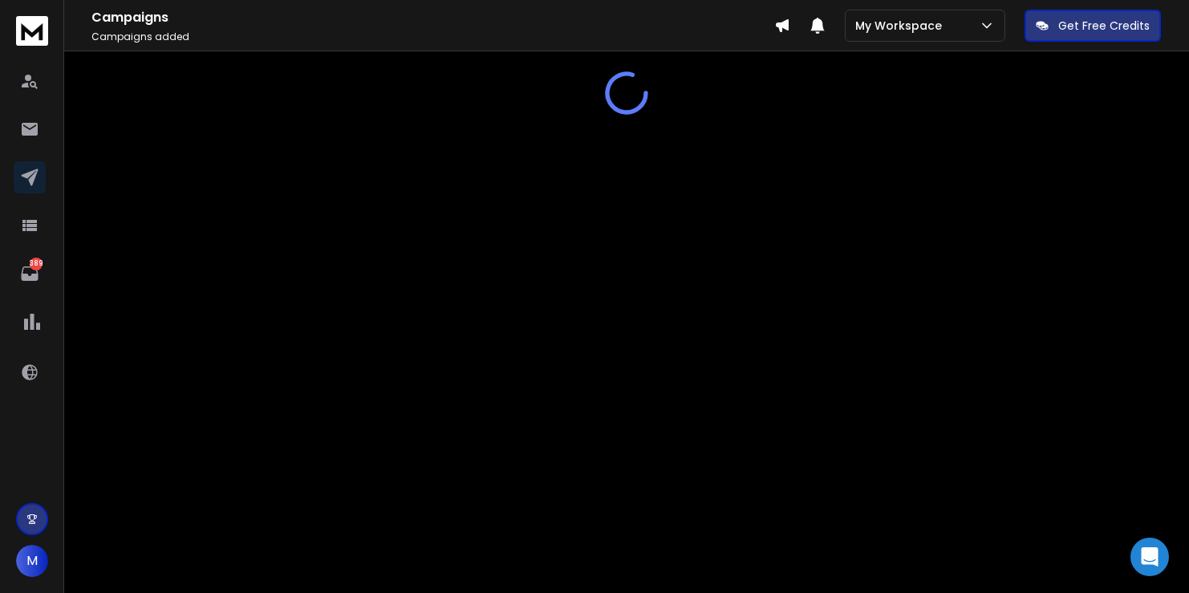 This screenshot has height=593, width=1189. What do you see at coordinates (1093, 26) in the screenshot?
I see `button: Get Free Credits` at bounding box center [1093, 26].